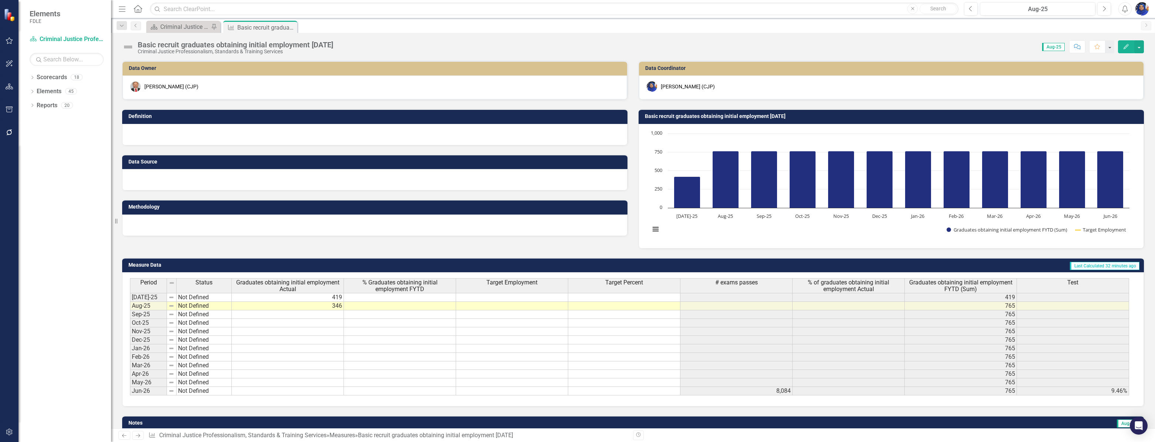 The height and width of the screenshot is (442, 1155). What do you see at coordinates (658, 170) in the screenshot?
I see `text: 500` at bounding box center [658, 170].